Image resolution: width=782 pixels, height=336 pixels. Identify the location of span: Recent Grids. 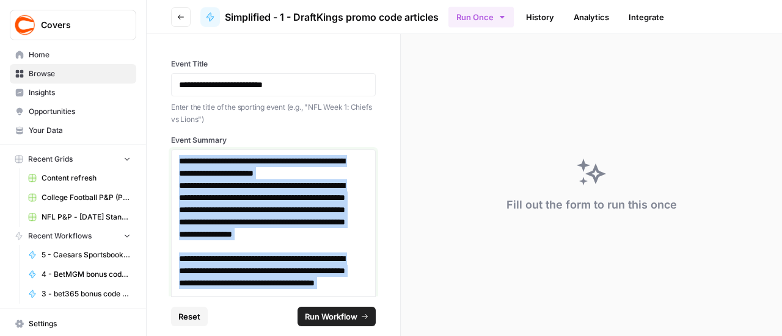
(50, 159).